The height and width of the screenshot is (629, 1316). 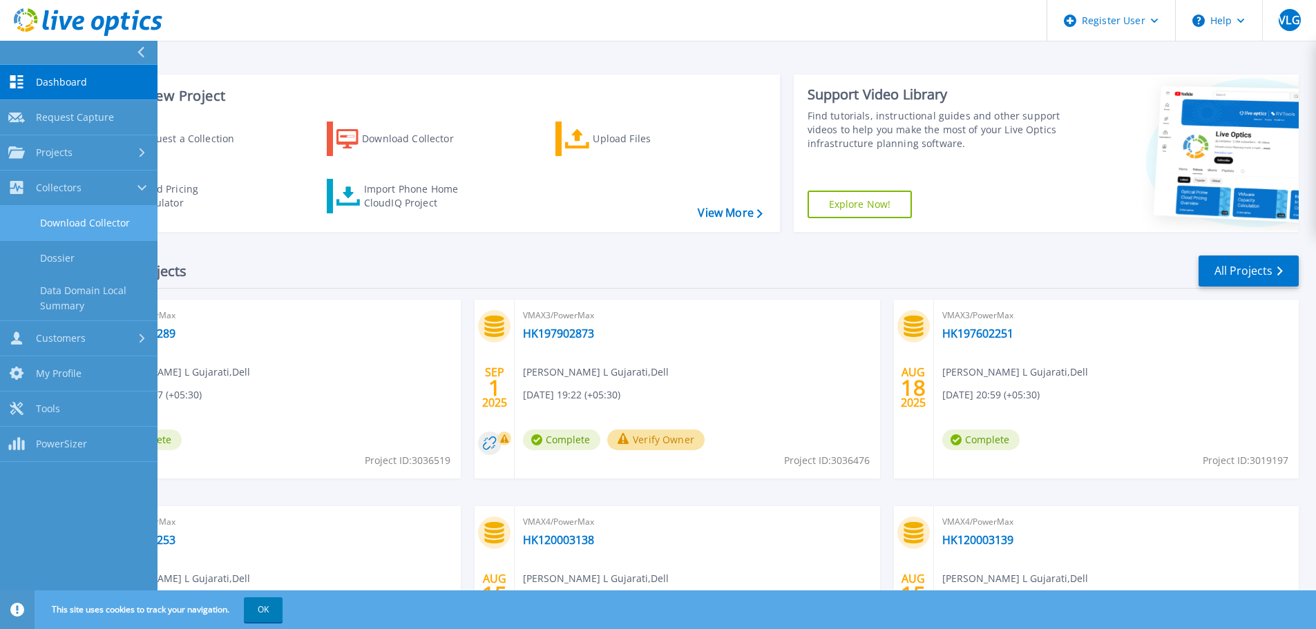 What do you see at coordinates (418, 196) in the screenshot?
I see `div: Import Phone Home CloudIQ Project` at bounding box center [418, 196].